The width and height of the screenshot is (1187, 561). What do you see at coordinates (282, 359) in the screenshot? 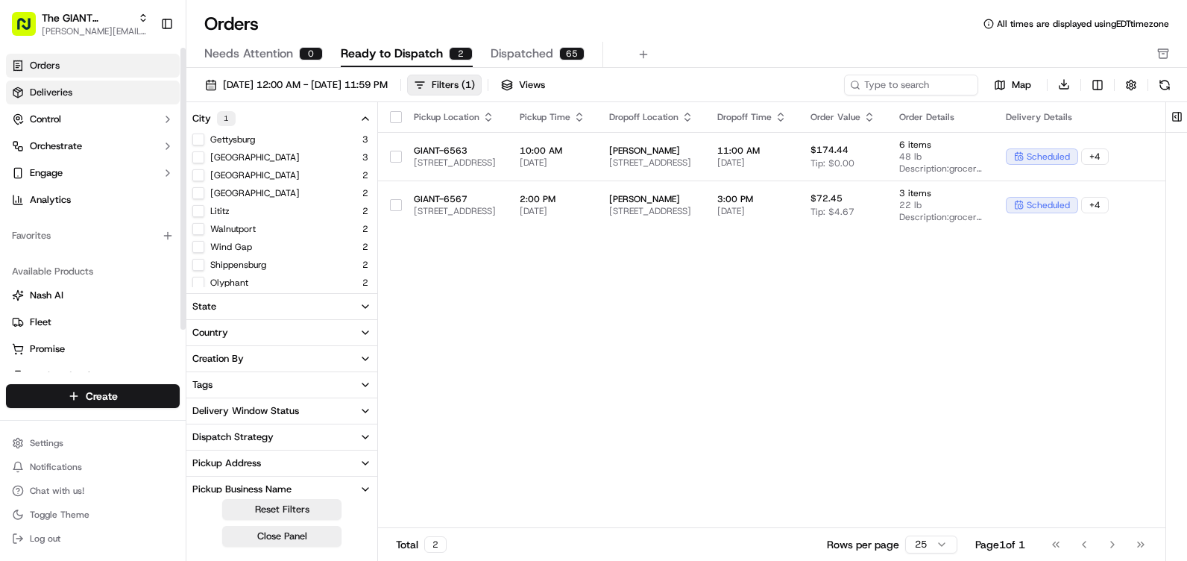
I see `button: Creation By` at bounding box center [282, 359].